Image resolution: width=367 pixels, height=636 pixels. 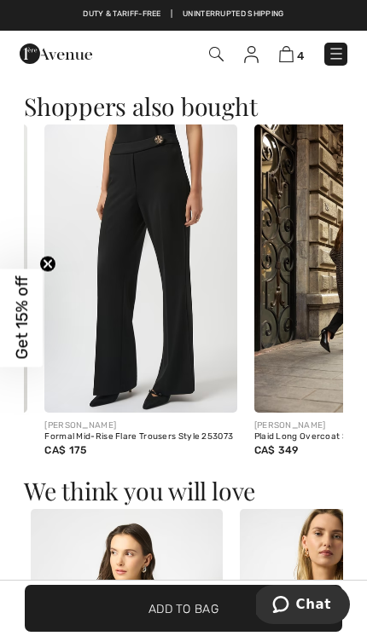 I want to click on h3: Shoppers also bought, so click(x=183, y=106).